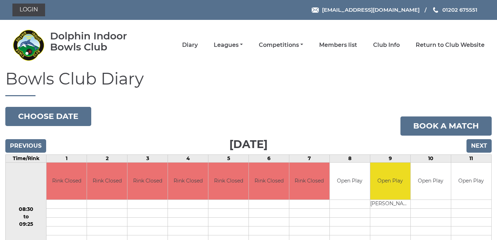 Image resolution: width=497 pixels, height=240 pixels. What do you see at coordinates (249, 83) in the screenshot?
I see `h1: Bowls Club Diary` at bounding box center [249, 83].